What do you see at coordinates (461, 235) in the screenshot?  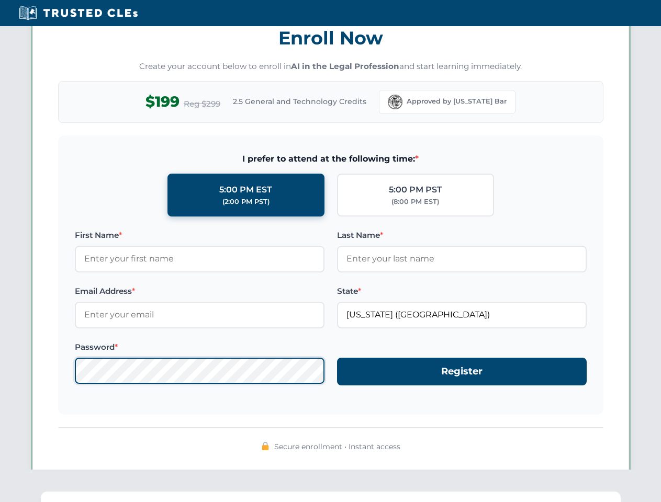 I see `label: Last Name` at bounding box center [461, 235].